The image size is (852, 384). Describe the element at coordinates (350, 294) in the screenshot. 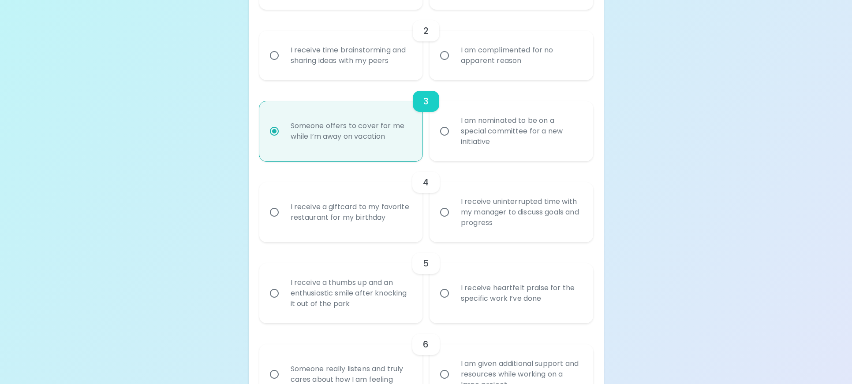

I see `div: I receive a thumbs up and an enthusiastic smile after knocking it out of the park` at that location.